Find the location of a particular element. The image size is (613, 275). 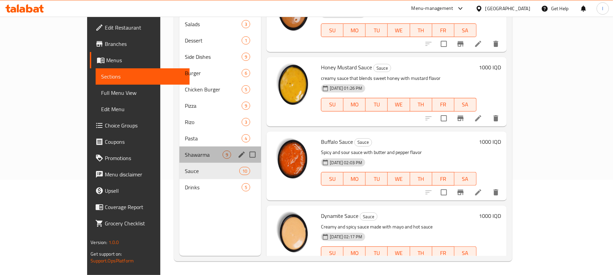

a: Coverage Report is located at coordinates (140, 207).